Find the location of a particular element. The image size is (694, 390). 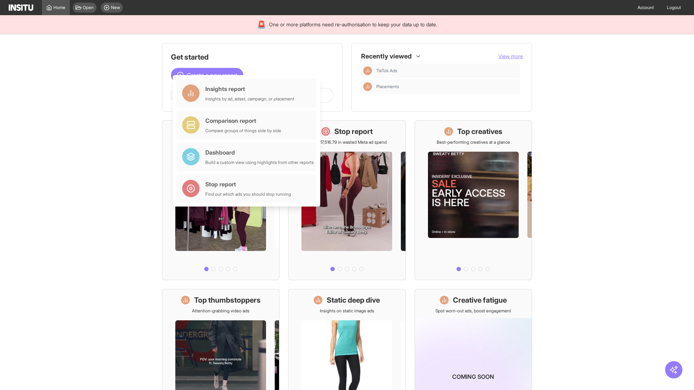

button: Create a new report is located at coordinates (207, 75).